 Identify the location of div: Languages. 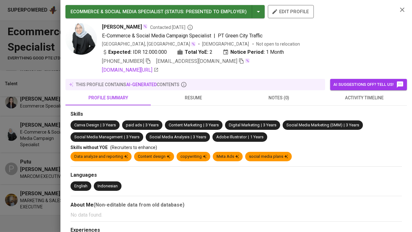
(236, 175).